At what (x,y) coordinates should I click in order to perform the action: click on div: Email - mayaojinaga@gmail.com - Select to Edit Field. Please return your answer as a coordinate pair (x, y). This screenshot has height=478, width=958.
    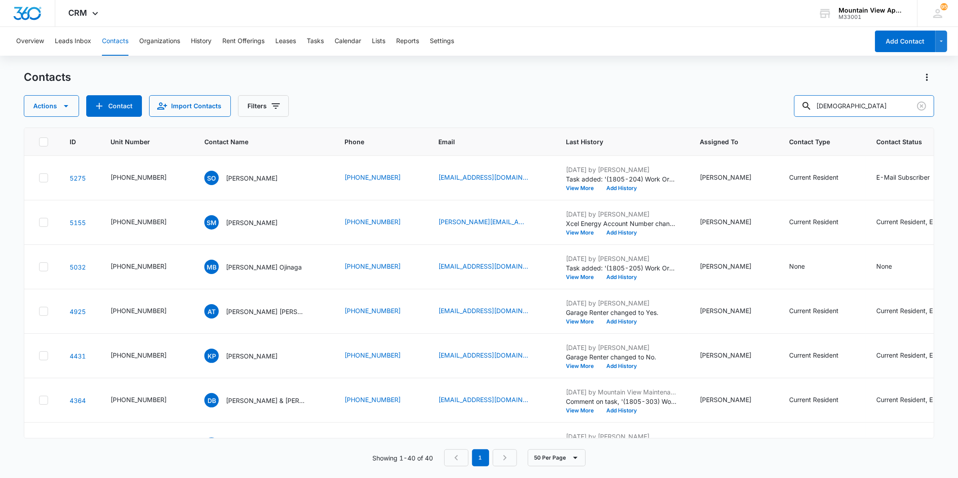
    Looking at the image, I should click on (491, 267).